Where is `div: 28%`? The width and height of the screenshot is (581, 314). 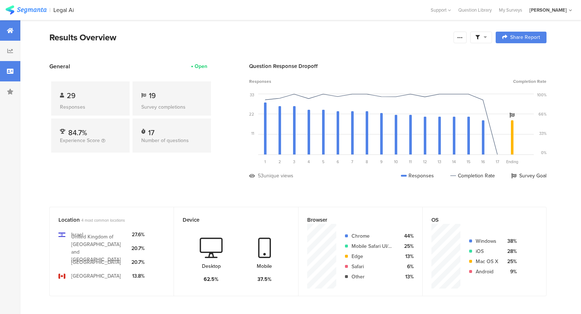
div: 28% is located at coordinates (510, 251).